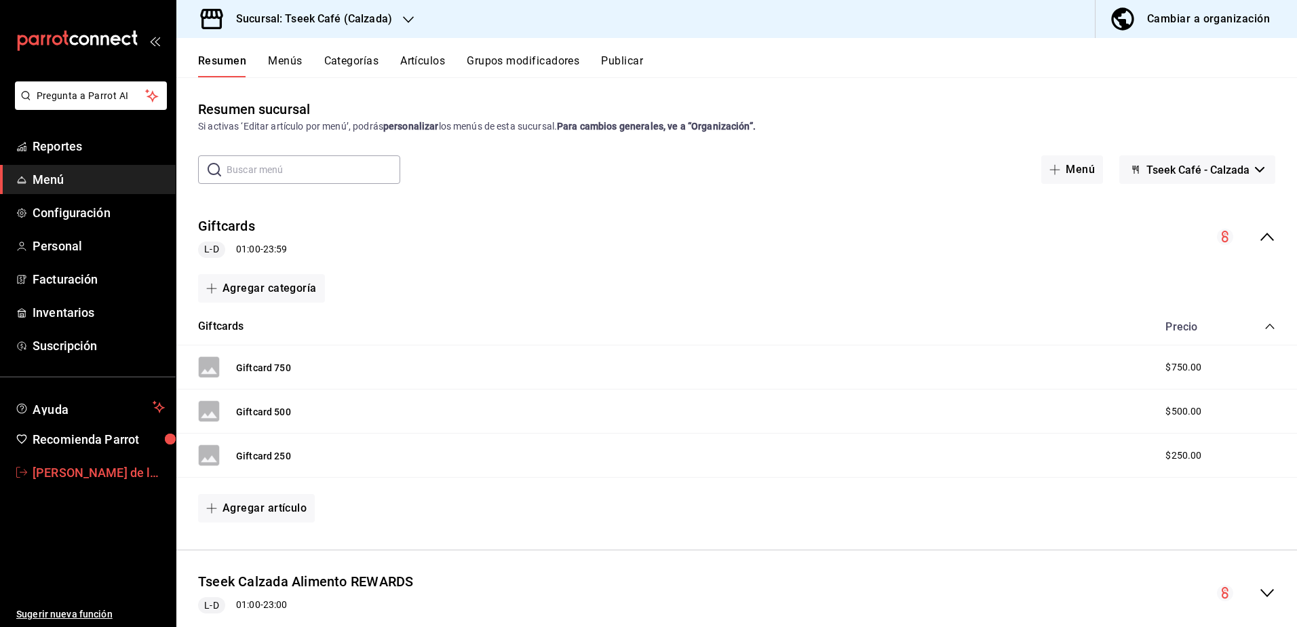  I want to click on div: navigation tabs, so click(747, 66).